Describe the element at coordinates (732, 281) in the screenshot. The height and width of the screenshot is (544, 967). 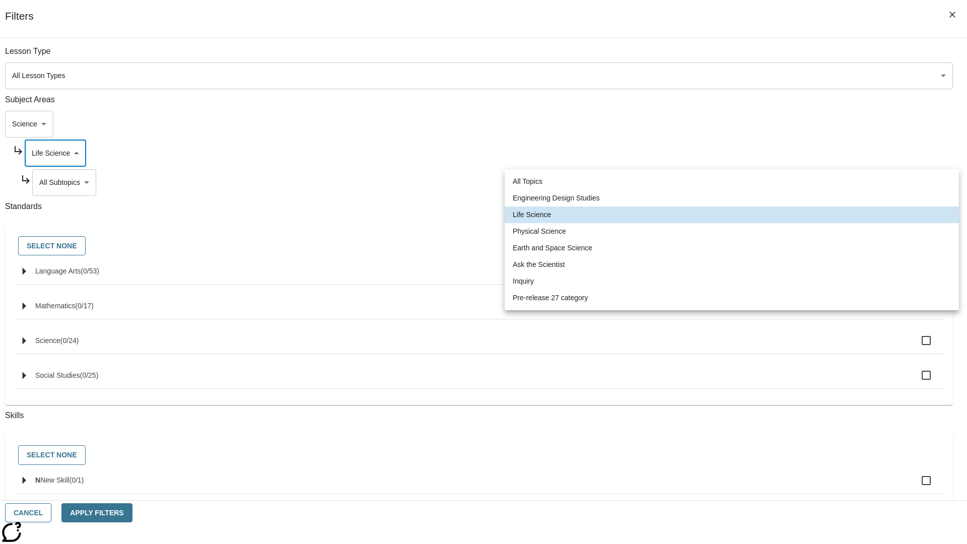
I see `li: Inquiry` at that location.